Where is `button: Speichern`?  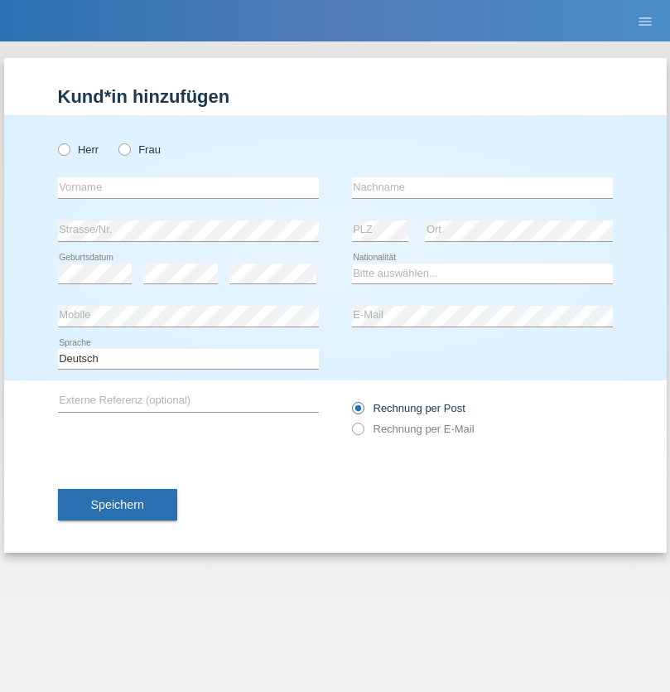
button: Speichern is located at coordinates (118, 504).